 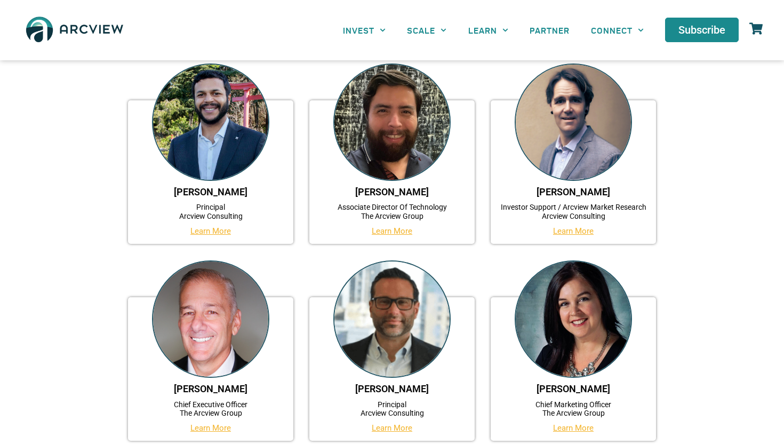 What do you see at coordinates (573, 211) in the screenshot?
I see `a: Investor Support / Arcview Market ResearchArcview Consulting` at bounding box center [573, 211].